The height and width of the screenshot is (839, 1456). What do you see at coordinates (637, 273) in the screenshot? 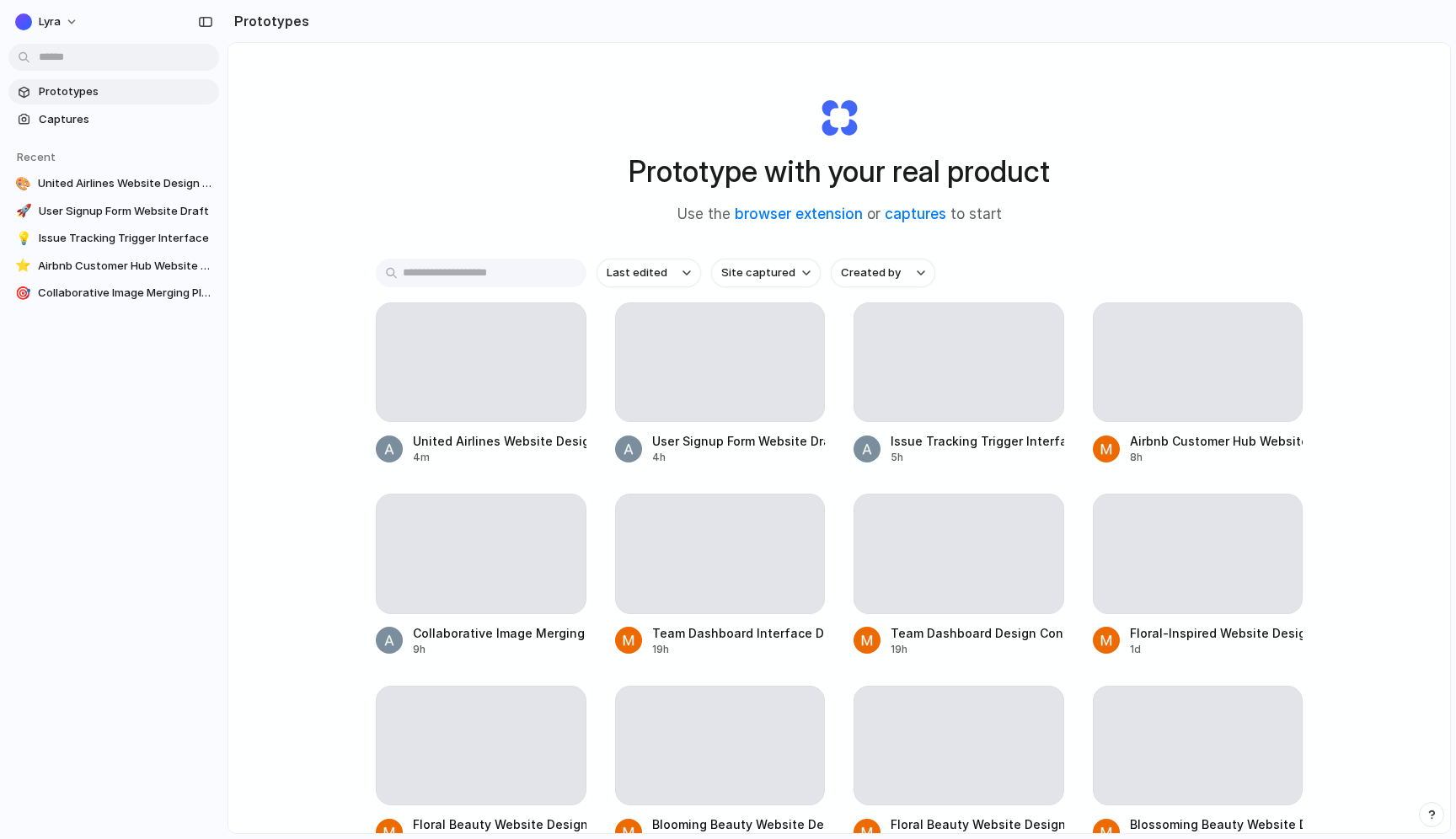
I see `span: Last edited` at bounding box center [637, 273].